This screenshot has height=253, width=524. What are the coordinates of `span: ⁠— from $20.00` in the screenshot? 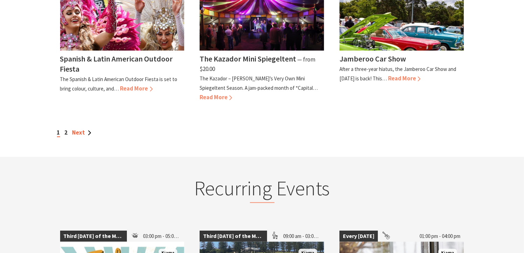 It's located at (257, 64).